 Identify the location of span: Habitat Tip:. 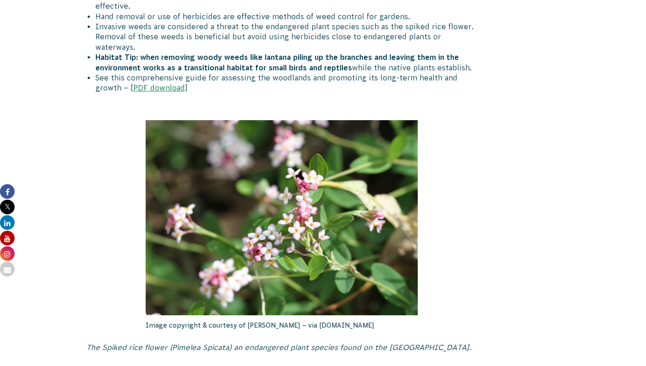
(116, 57).